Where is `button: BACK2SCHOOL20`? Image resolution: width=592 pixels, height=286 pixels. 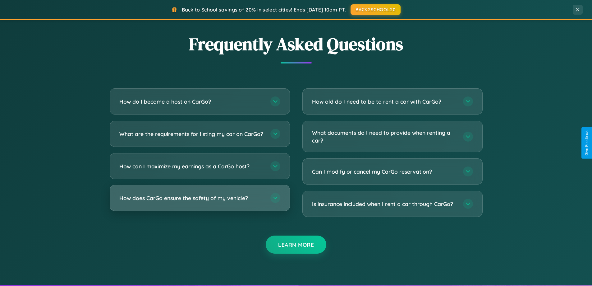 button: BACK2SCHOOL20 is located at coordinates (376, 10).